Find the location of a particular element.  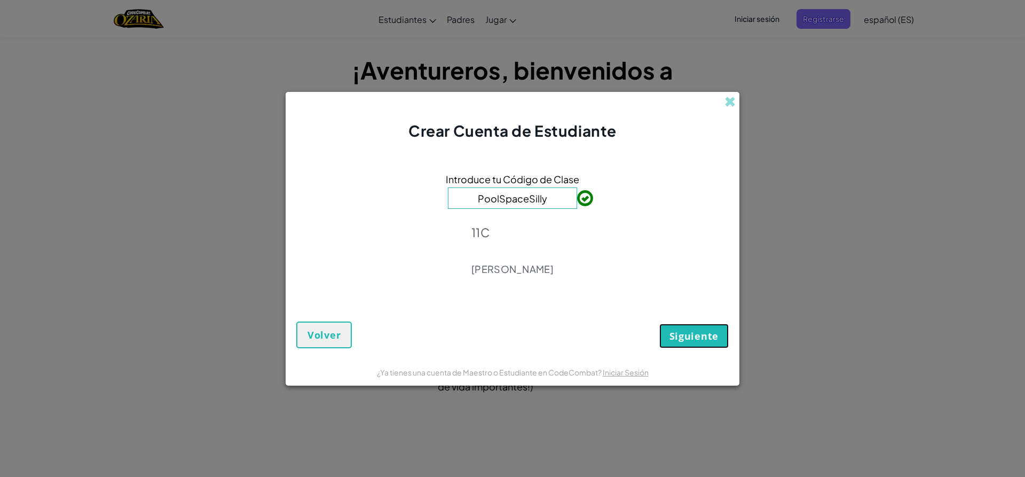

button: Volver is located at coordinates (324, 335).